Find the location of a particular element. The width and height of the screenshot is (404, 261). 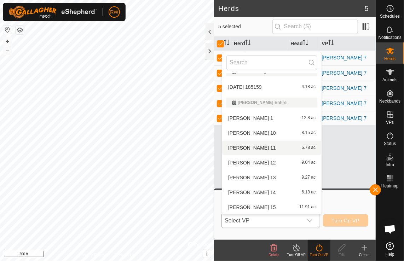

span: Help is located at coordinates (390, 254).